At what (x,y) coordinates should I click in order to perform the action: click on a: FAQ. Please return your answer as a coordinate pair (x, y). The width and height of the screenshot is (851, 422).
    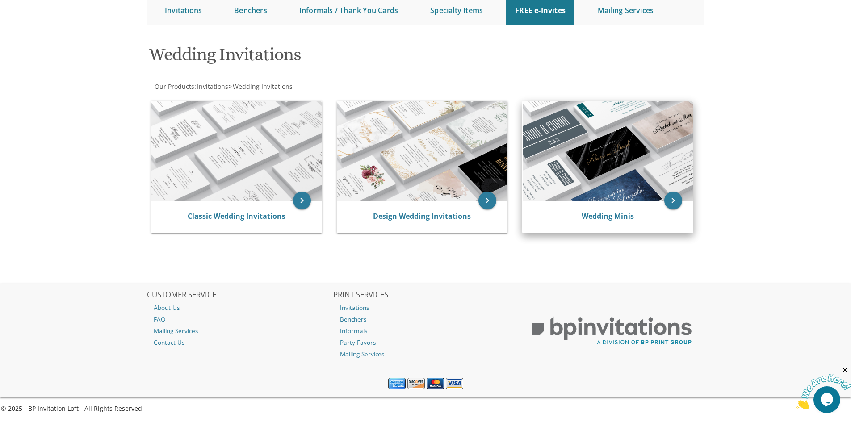
    Looking at the image, I should click on (240, 320).